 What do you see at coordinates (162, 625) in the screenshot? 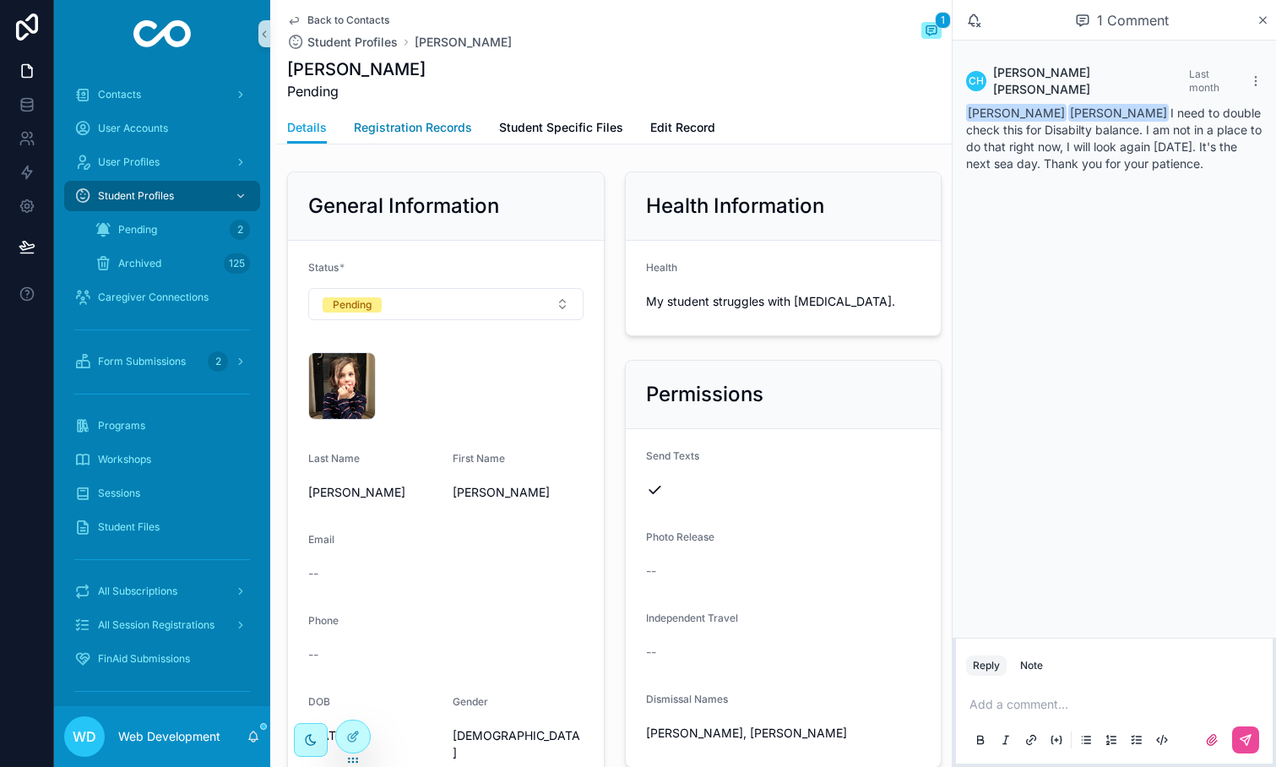
I see `a: All Session Registrations` at bounding box center [162, 625].